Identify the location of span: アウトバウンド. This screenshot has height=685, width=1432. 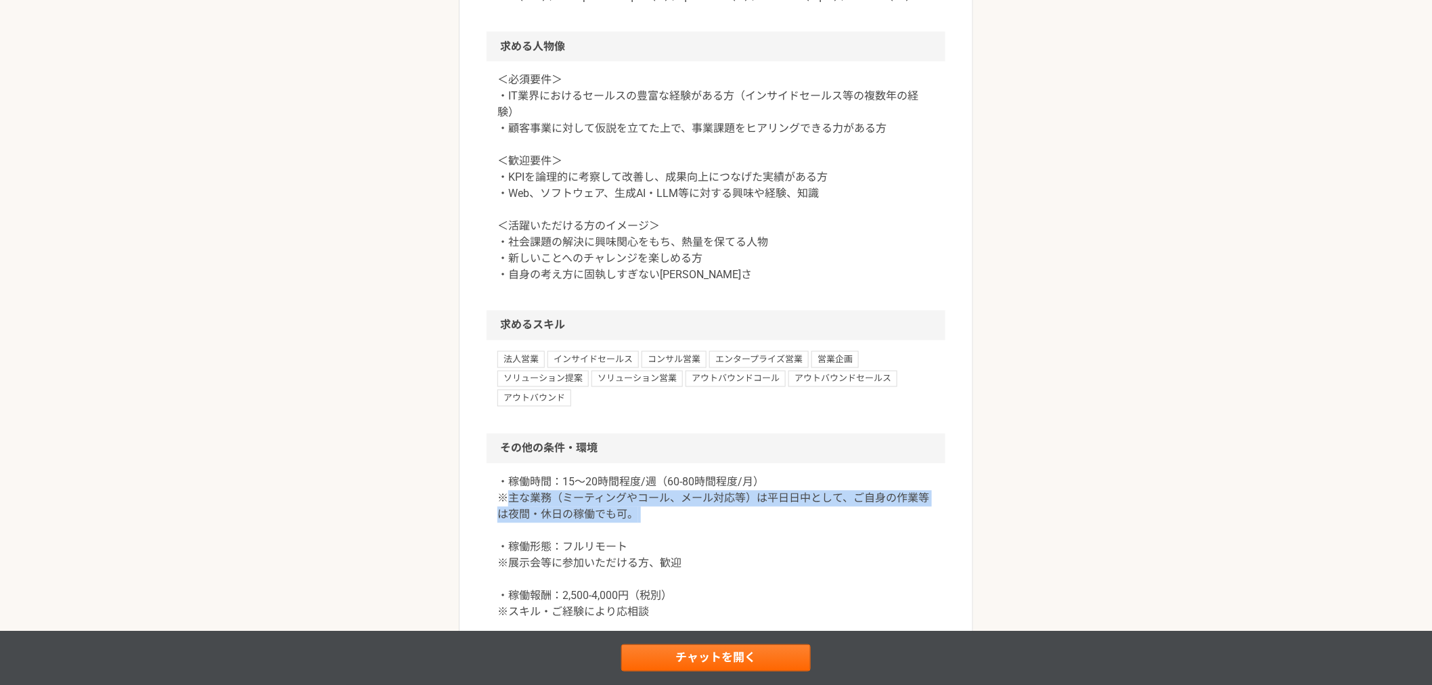
(534, 398).